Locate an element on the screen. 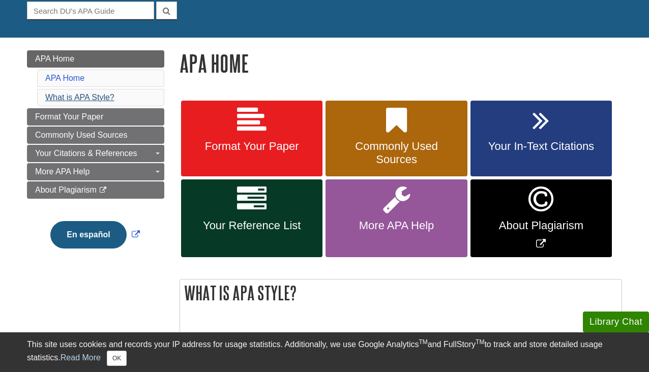  span: Your Citations & References is located at coordinates (86, 153).